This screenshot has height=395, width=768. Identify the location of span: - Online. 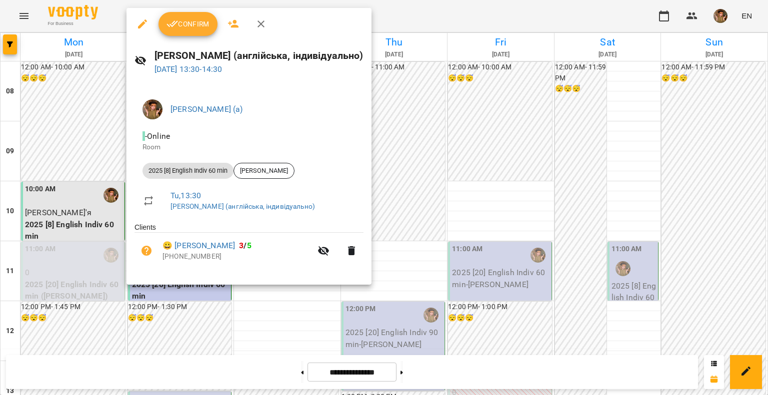
(157, 136).